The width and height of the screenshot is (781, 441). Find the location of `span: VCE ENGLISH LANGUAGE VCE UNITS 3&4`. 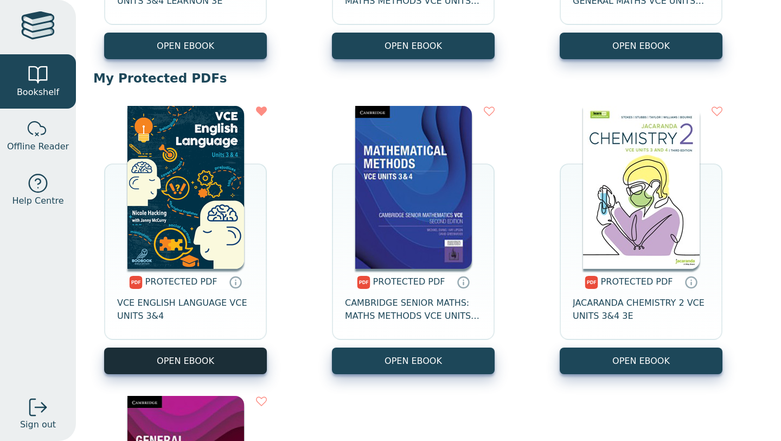

span: VCE ENGLISH LANGUAGE VCE UNITS 3&4 is located at coordinates (186, 309).